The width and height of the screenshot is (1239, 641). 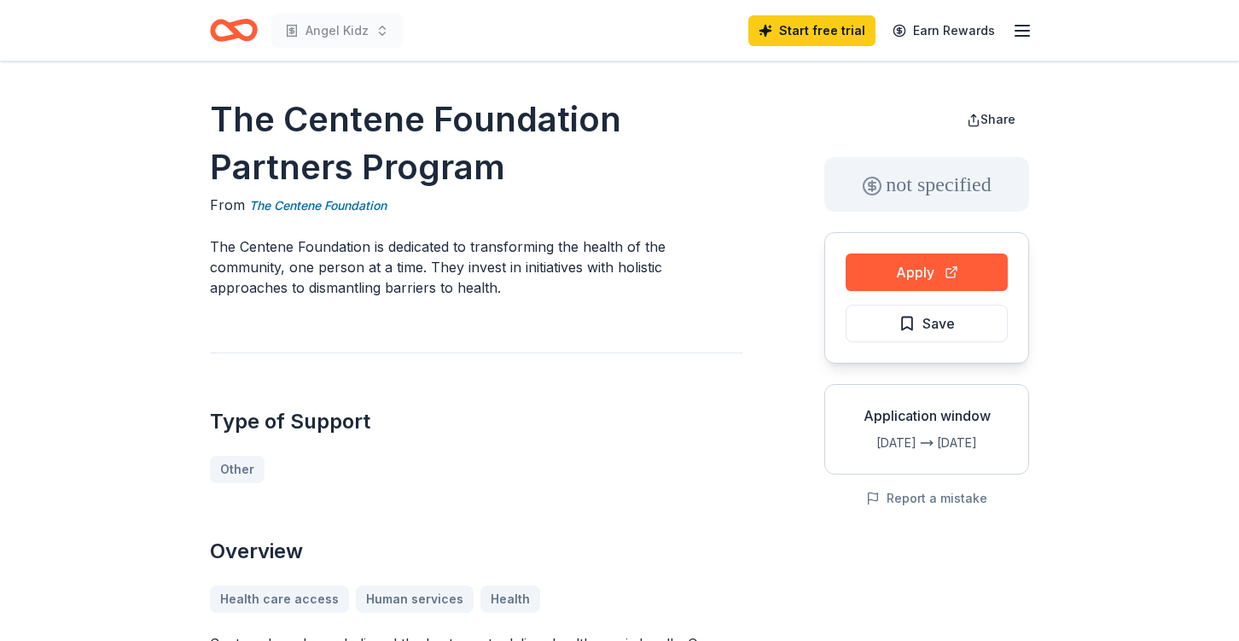 I want to click on p: The Centene Foundation is dedicated to transforming the health of the community, one person at a ..., so click(x=476, y=267).